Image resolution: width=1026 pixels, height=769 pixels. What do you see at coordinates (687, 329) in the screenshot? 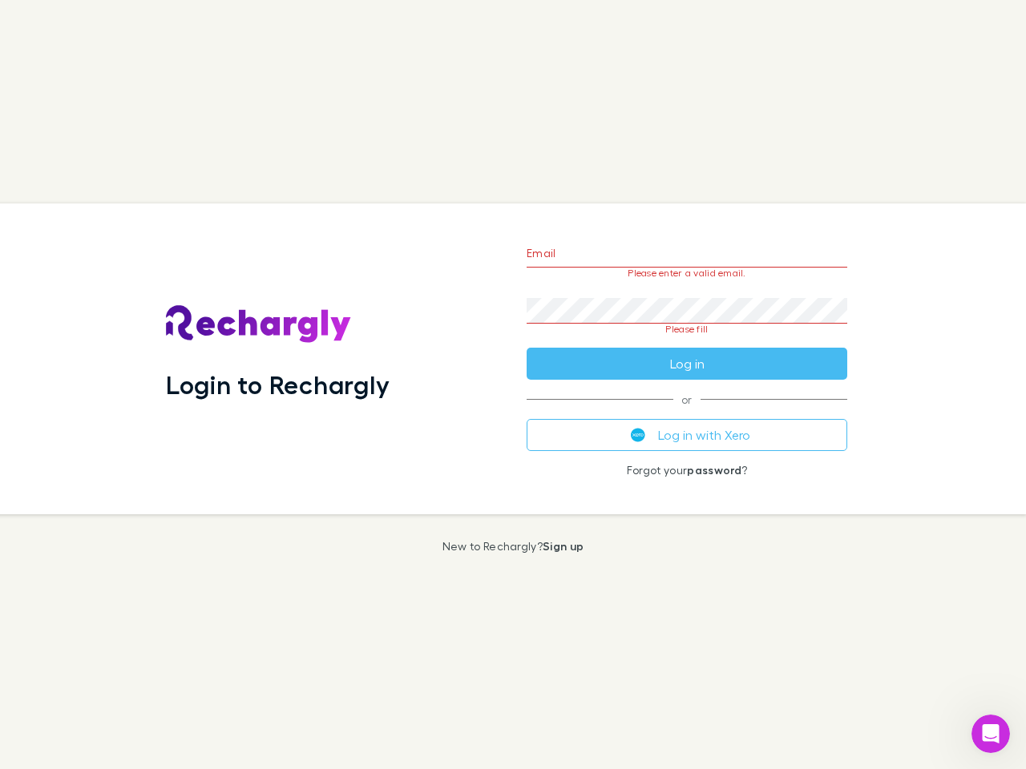
I see `p: Please fill` at bounding box center [687, 329].